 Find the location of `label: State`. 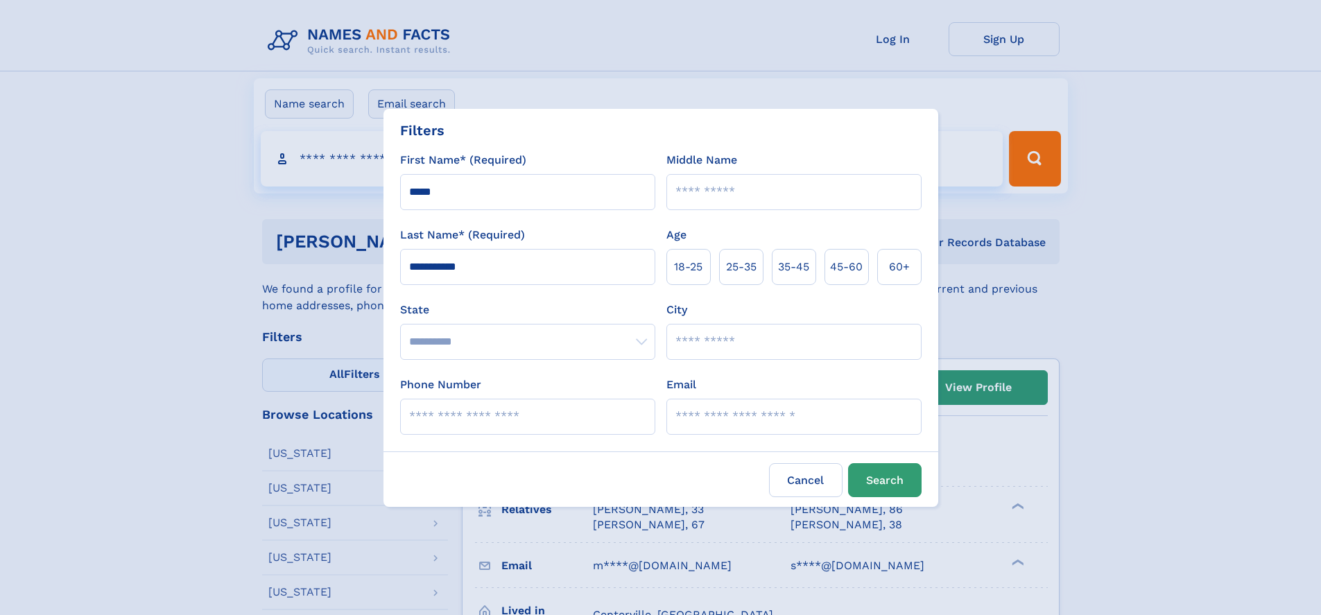

label: State is located at coordinates (528, 310).